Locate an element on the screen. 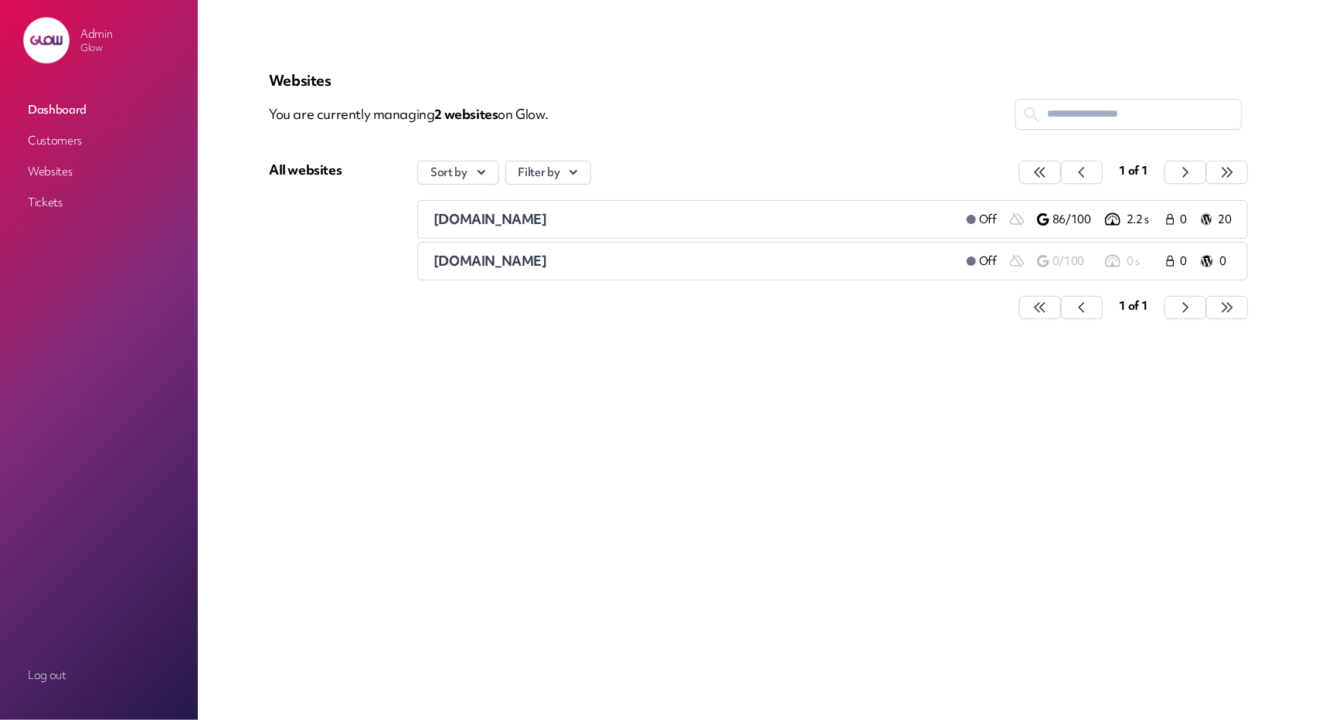 The image size is (1319, 720). a: 86/100 2.2 s is located at coordinates (1100, 219).